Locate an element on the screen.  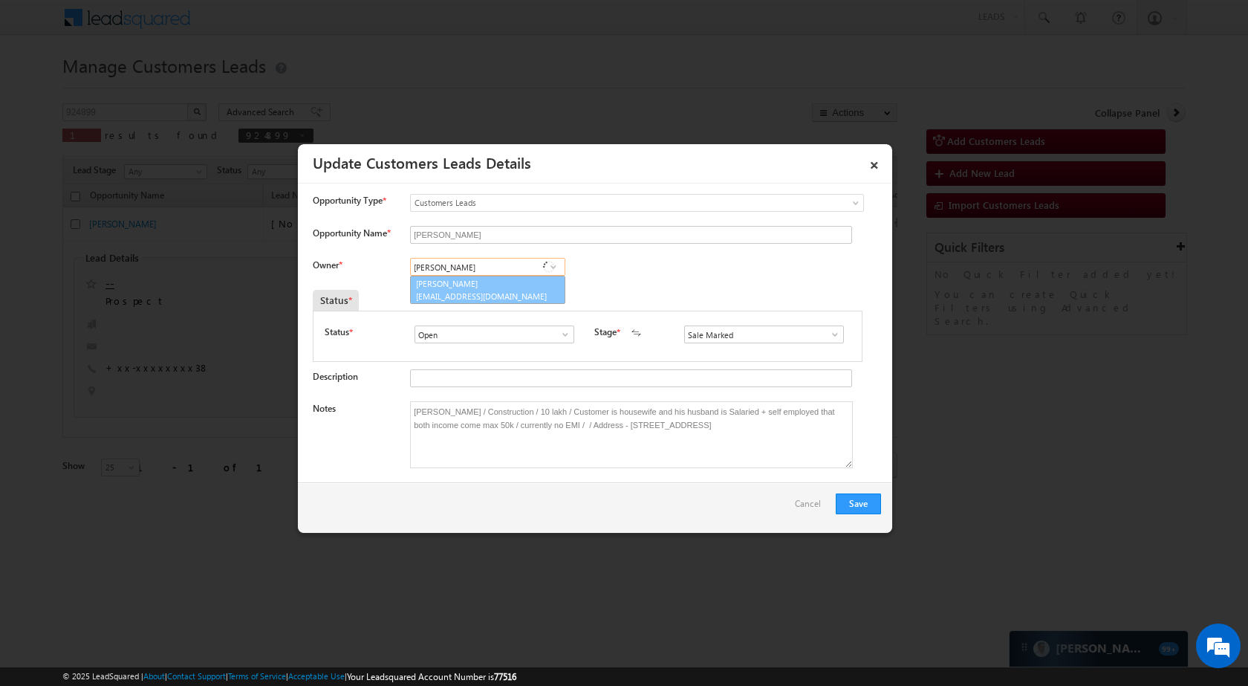
span: © 2025 LeadSquared | | | | | is located at coordinates (289, 676).